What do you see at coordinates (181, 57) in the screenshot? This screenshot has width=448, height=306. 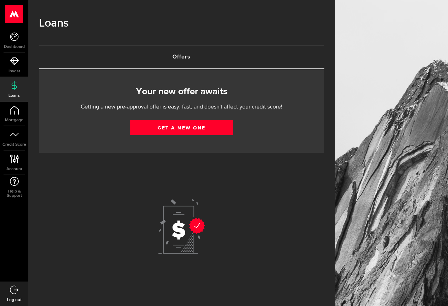 I see `ul: Tabs Navigation` at bounding box center [181, 57].